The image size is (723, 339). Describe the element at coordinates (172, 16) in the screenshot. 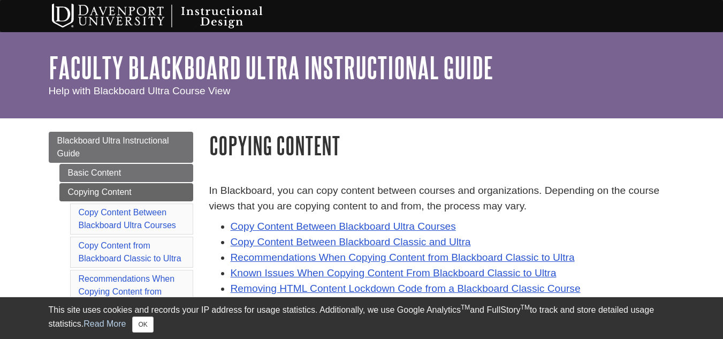

I see `img: Davenport University Instructional Design` at that location.